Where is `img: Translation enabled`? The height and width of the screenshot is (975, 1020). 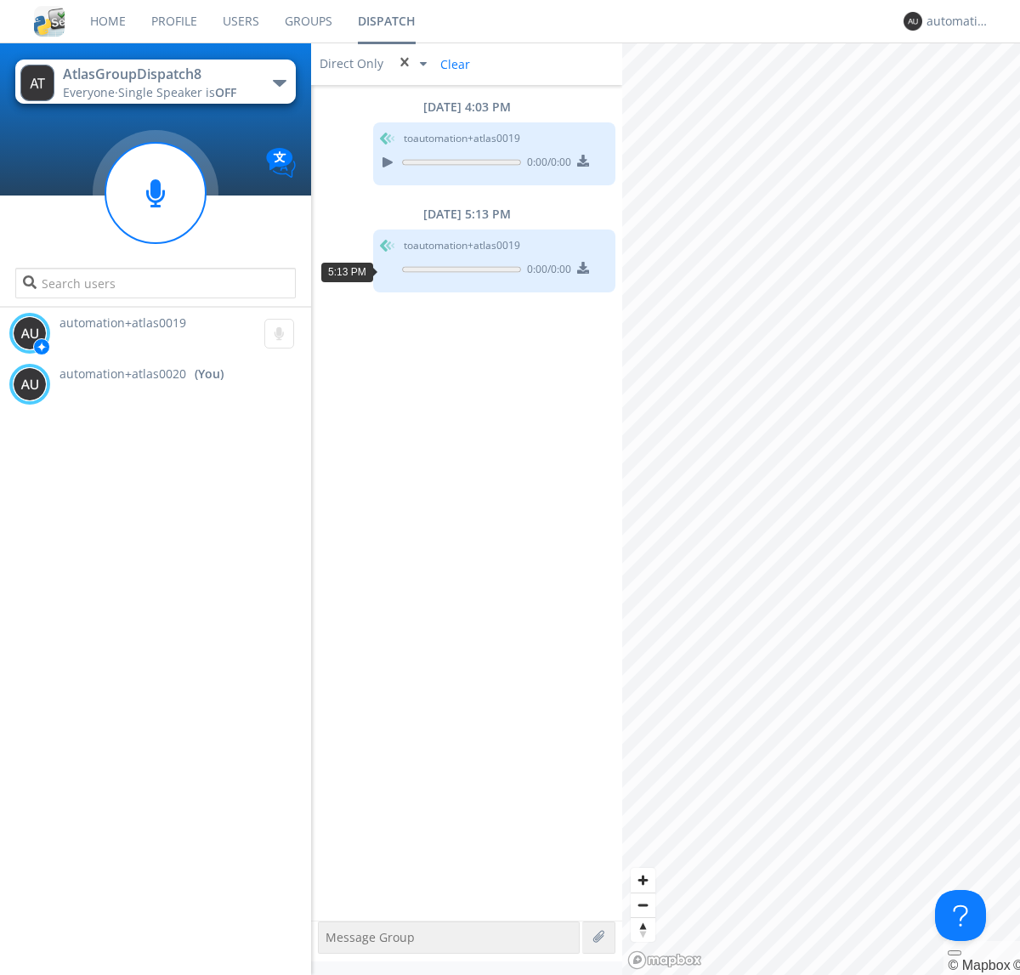
img: Translation enabled is located at coordinates (280, 162).